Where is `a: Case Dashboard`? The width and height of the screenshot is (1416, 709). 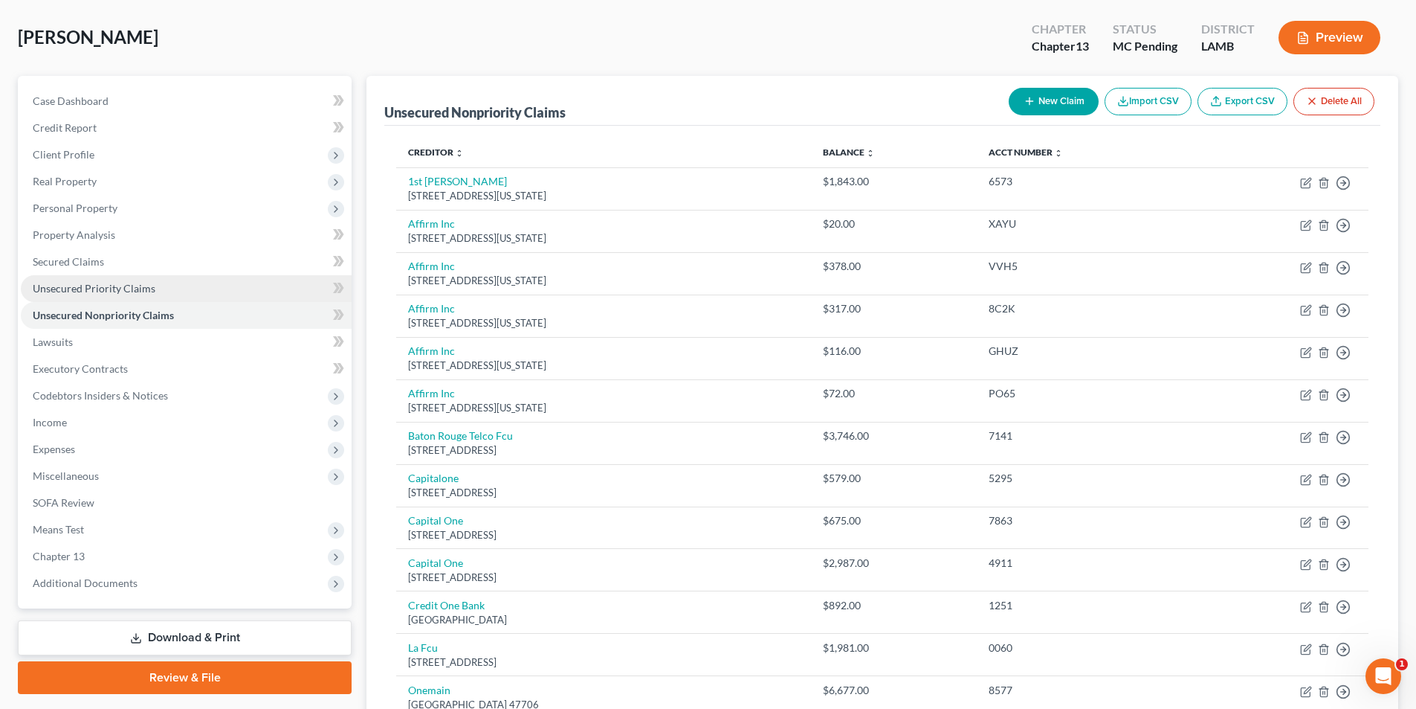
a: Case Dashboard is located at coordinates (186, 101).